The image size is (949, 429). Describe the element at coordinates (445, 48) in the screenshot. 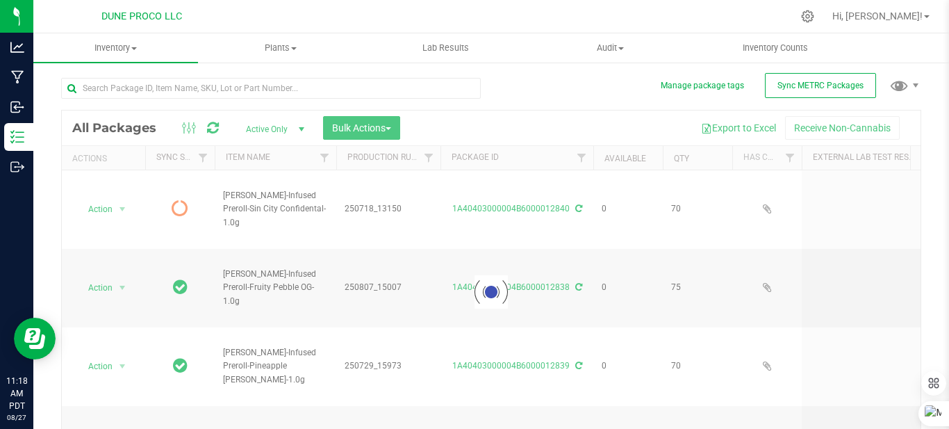

I see `a: Lab Results` at that location.